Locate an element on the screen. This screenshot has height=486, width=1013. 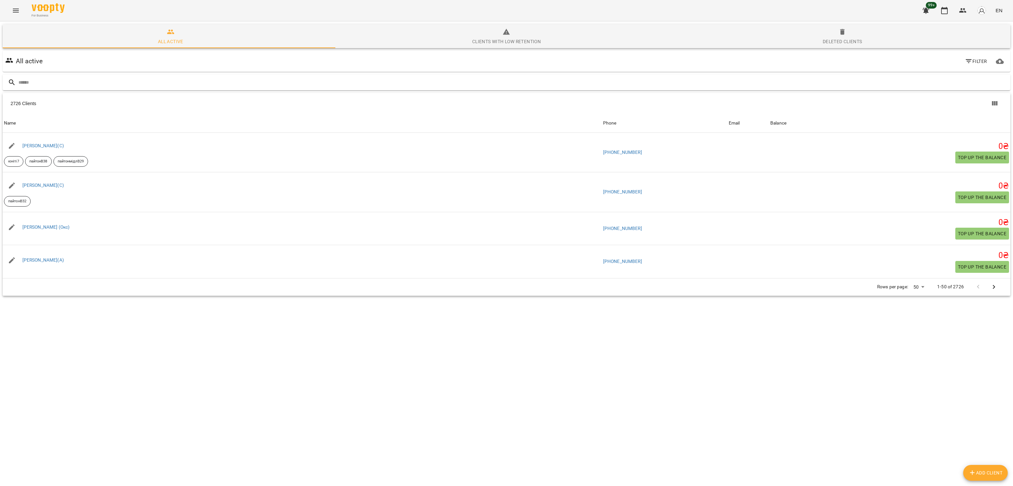
span: Balance is located at coordinates (890, 123).